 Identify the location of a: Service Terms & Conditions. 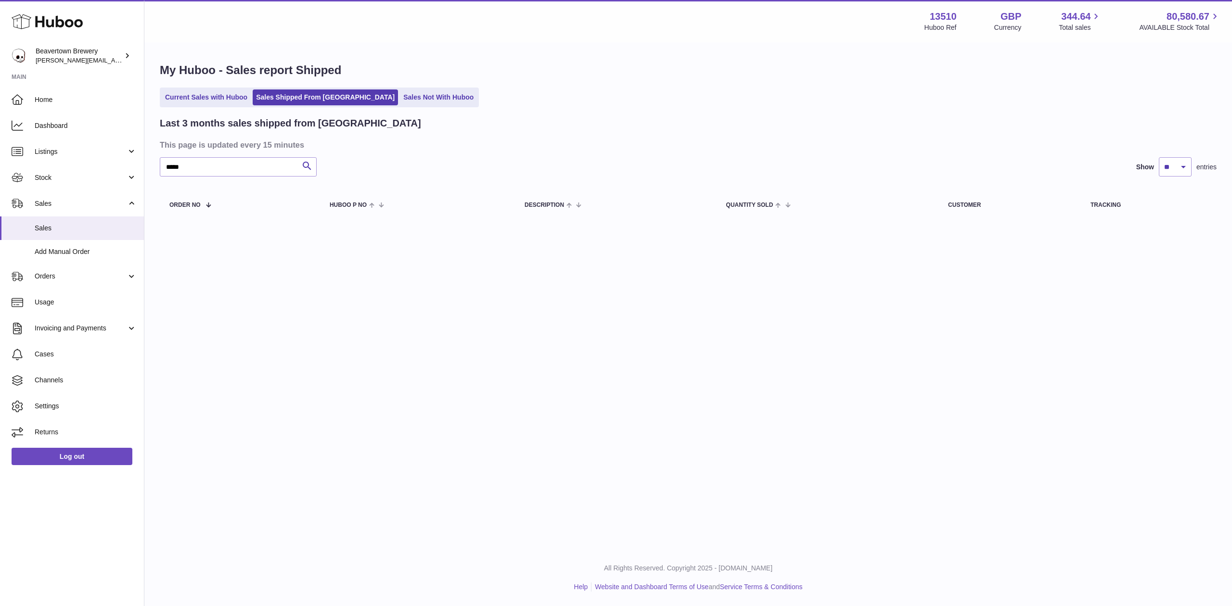
(761, 587).